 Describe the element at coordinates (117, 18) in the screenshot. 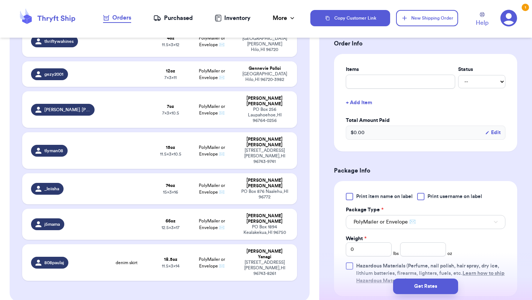

I see `a: Orders` at that location.